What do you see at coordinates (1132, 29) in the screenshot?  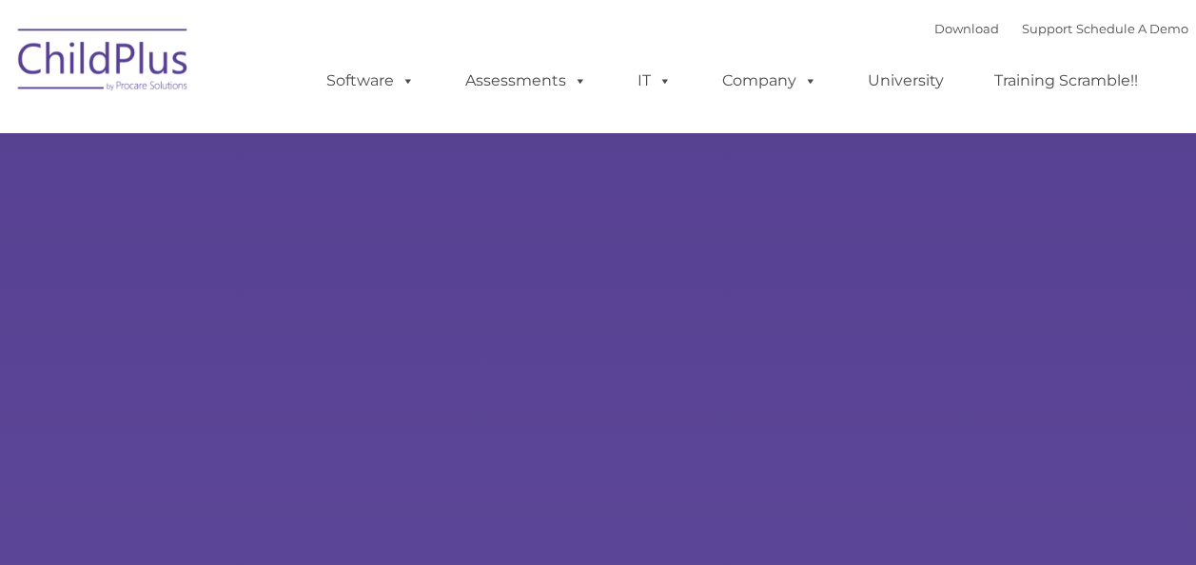 I see `a: Schedule A Demo` at bounding box center [1132, 29].